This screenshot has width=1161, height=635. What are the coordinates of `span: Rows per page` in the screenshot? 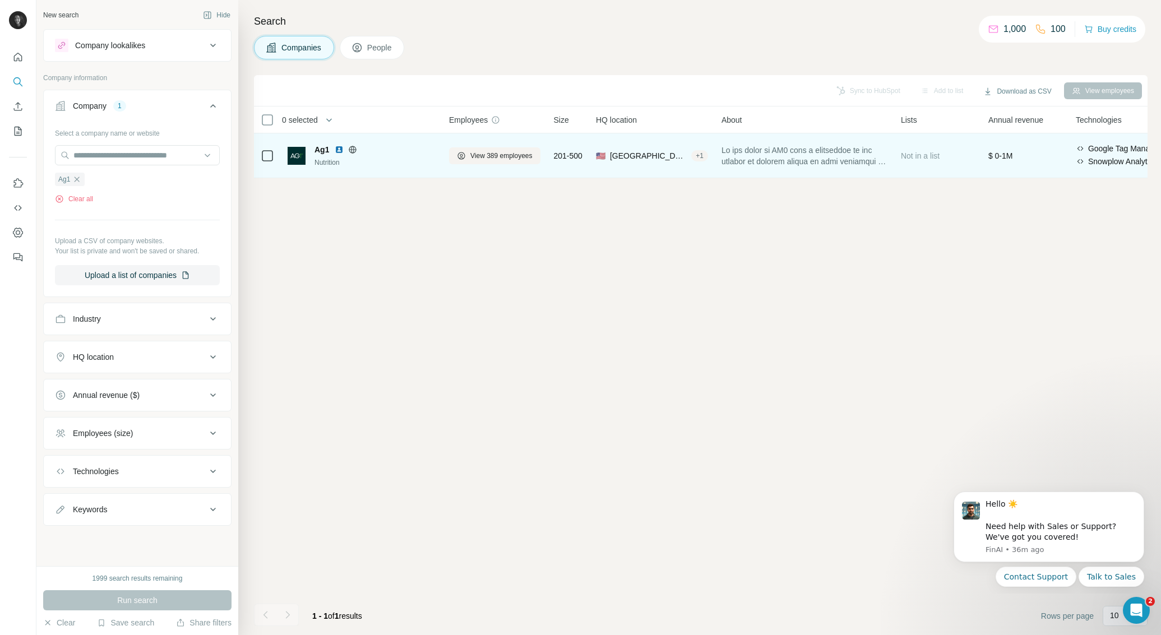 It's located at (1067, 616).